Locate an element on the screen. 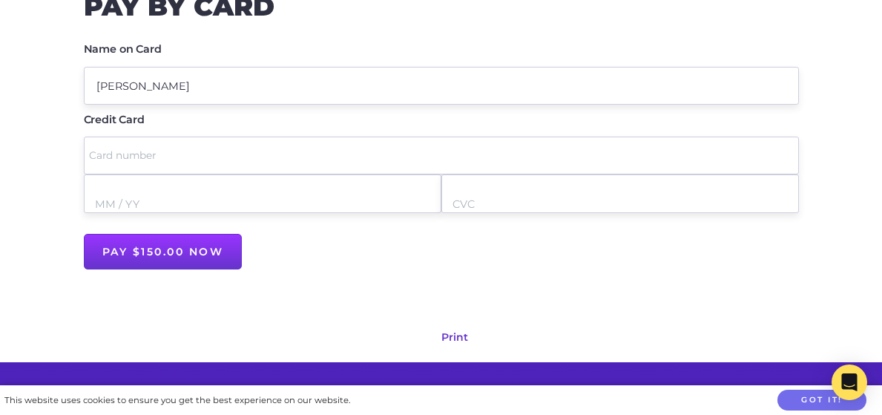 Image resolution: width=882 pixels, height=415 pixels. input: Card number is located at coordinates (441, 155).